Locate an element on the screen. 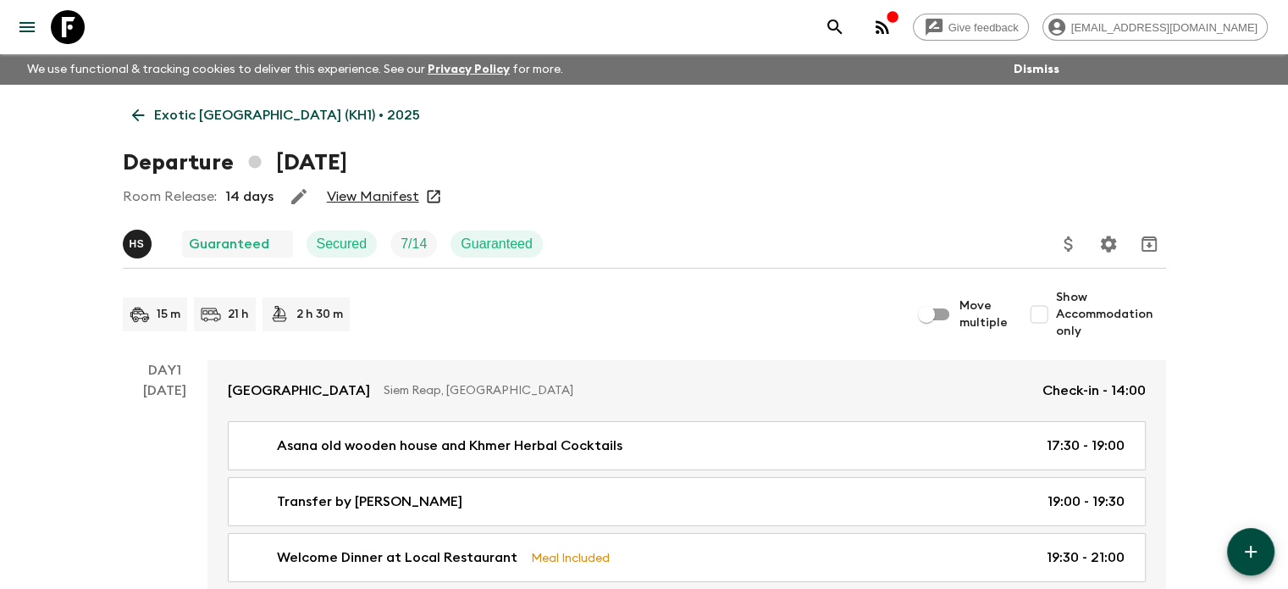  div: Trip Fill is located at coordinates (413, 244).